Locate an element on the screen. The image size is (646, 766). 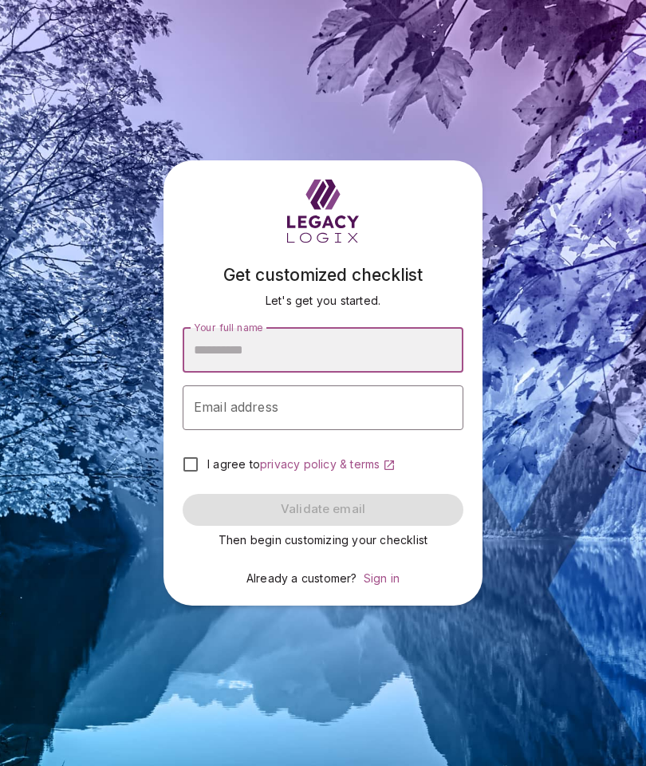
span: Get customized checklist is located at coordinates (323, 274).